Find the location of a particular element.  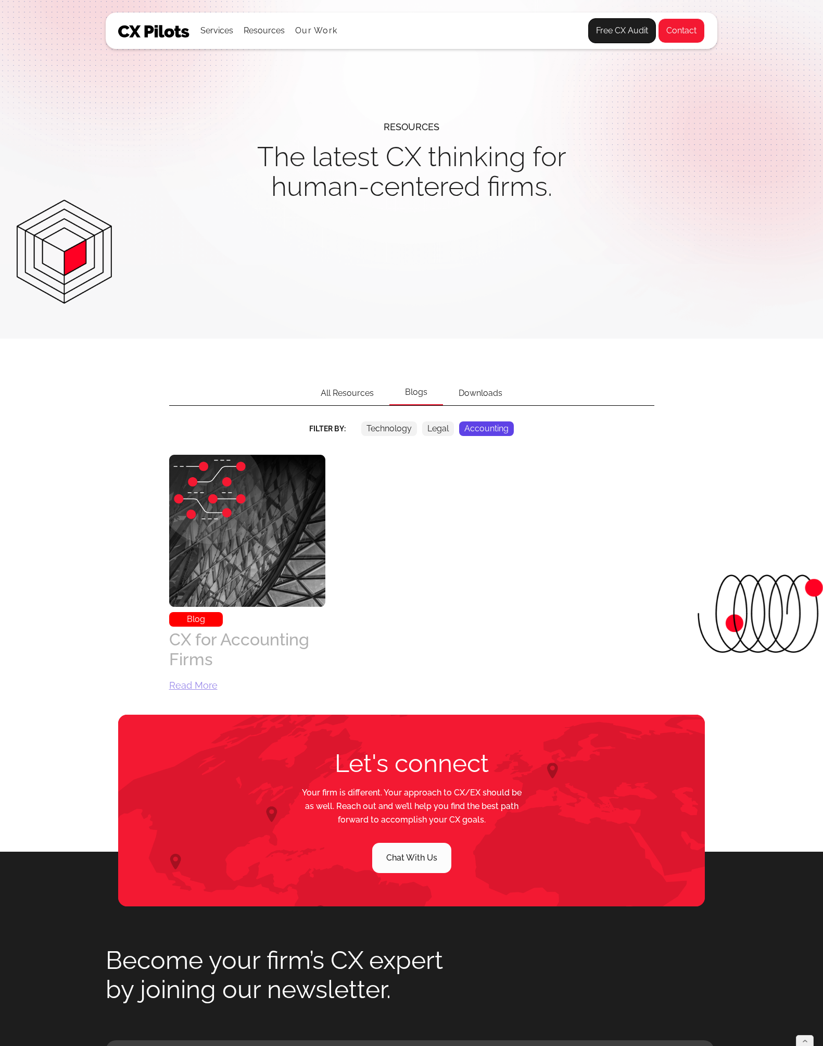

p: Your firm is different. Your approach to CX/EX should be as well. Reach out and we’ll help you fi... is located at coordinates (411, 806).